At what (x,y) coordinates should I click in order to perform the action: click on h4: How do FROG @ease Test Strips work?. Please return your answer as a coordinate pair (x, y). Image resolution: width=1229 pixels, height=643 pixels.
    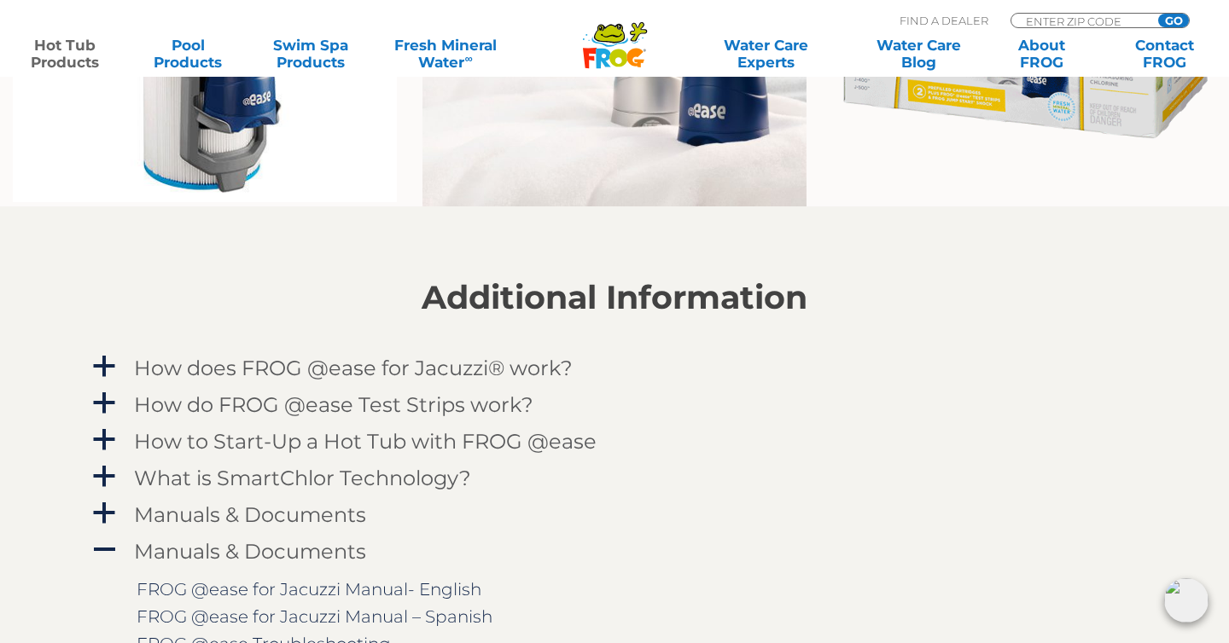
    Looking at the image, I should click on (334, 404).